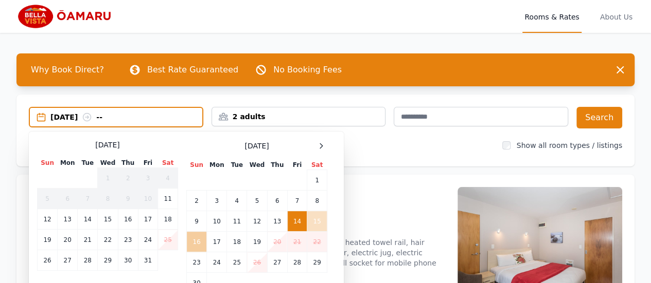 This screenshot has height=283, width=651. Describe the element at coordinates (148, 261) in the screenshot. I see `td: 31` at that location.